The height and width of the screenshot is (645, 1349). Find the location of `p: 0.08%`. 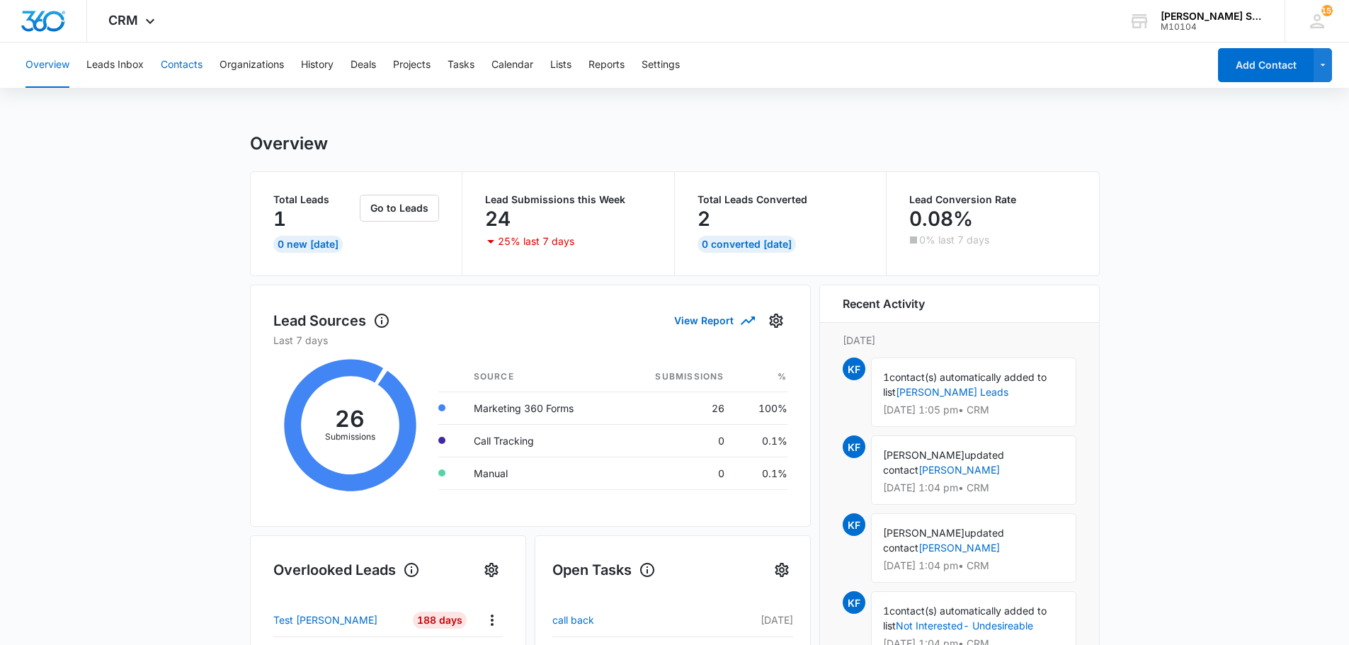

p: 0.08% is located at coordinates (941, 219).